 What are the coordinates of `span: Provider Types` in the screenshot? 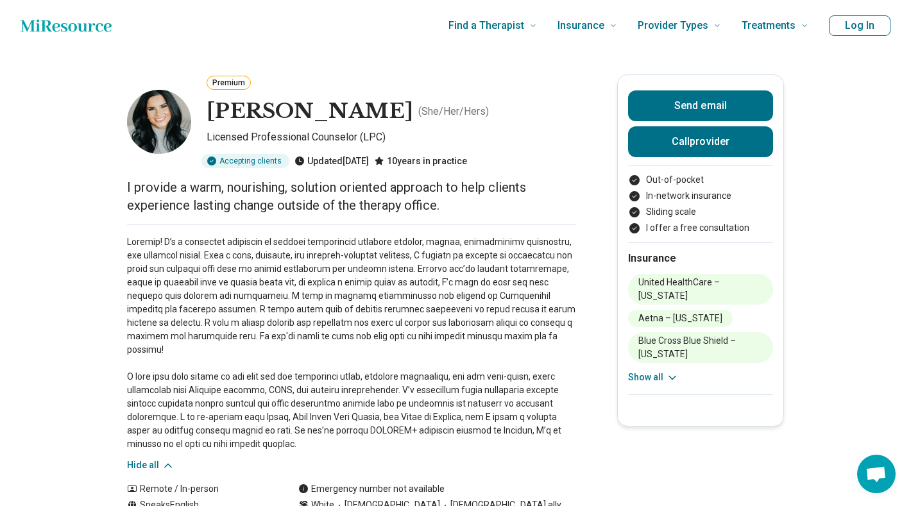 It's located at (673, 26).